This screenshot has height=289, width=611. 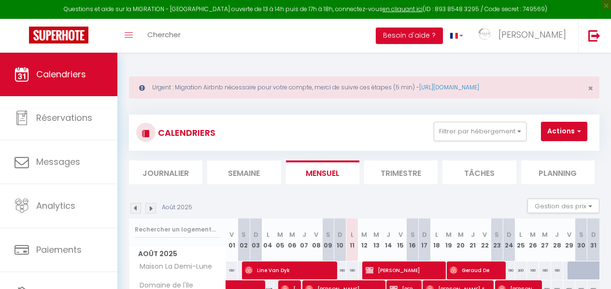 I want to click on th: 16, so click(x=412, y=240).